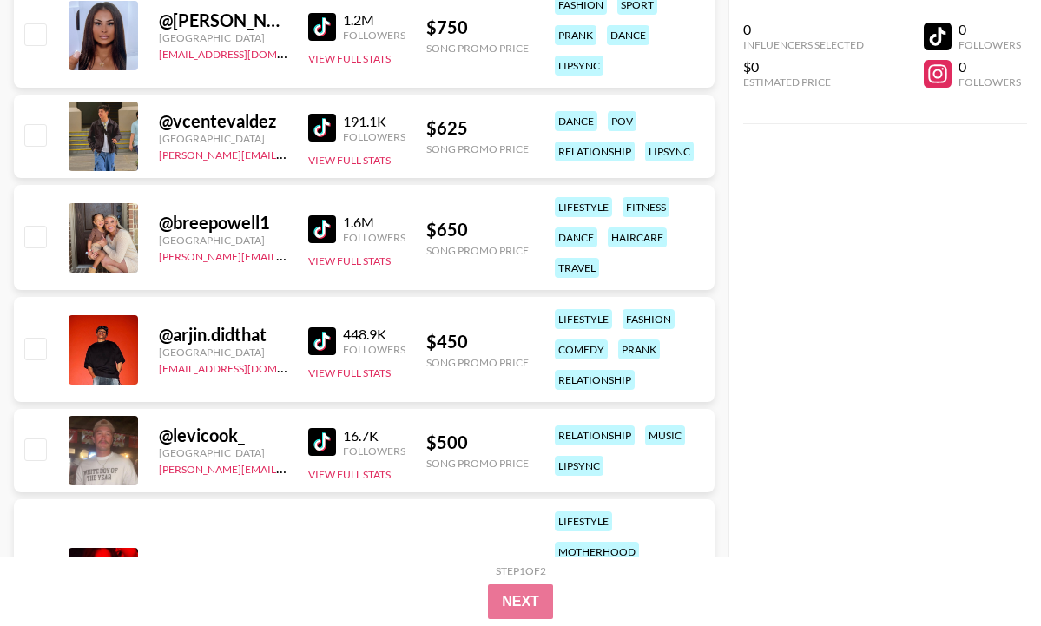  I want to click on div: fitness, so click(646, 207).